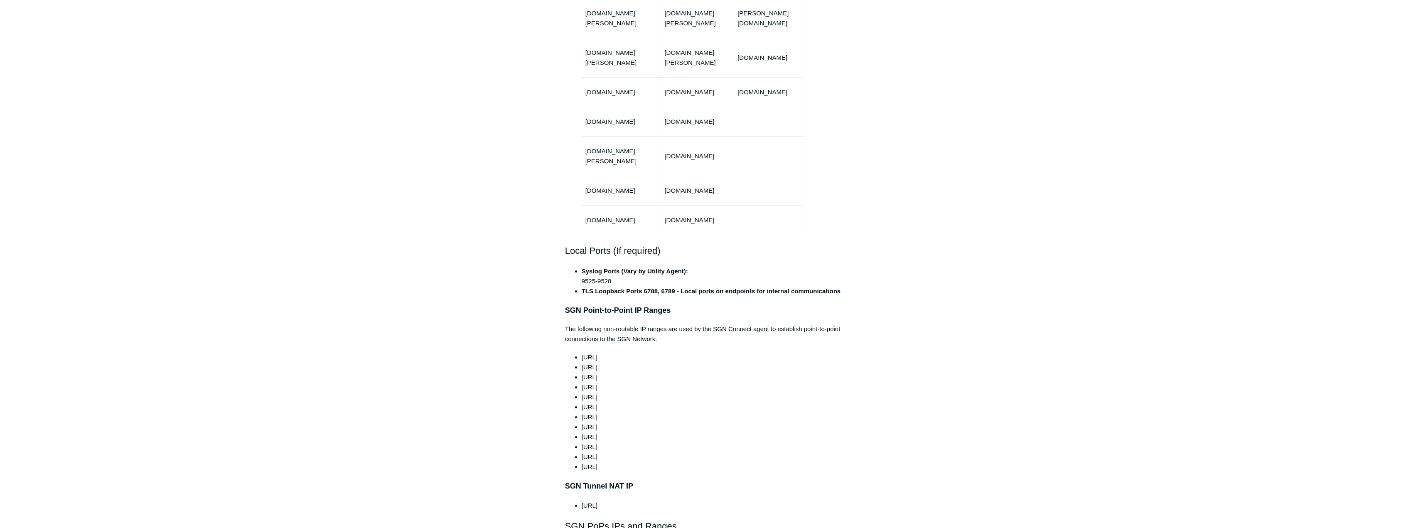 Image resolution: width=1423 pixels, height=528 pixels. What do you see at coordinates (711, 291) in the screenshot?
I see `strong: TLS Loopback Ports 6788, 6789 - Local ports on endpoints for internal communications` at bounding box center [711, 291].